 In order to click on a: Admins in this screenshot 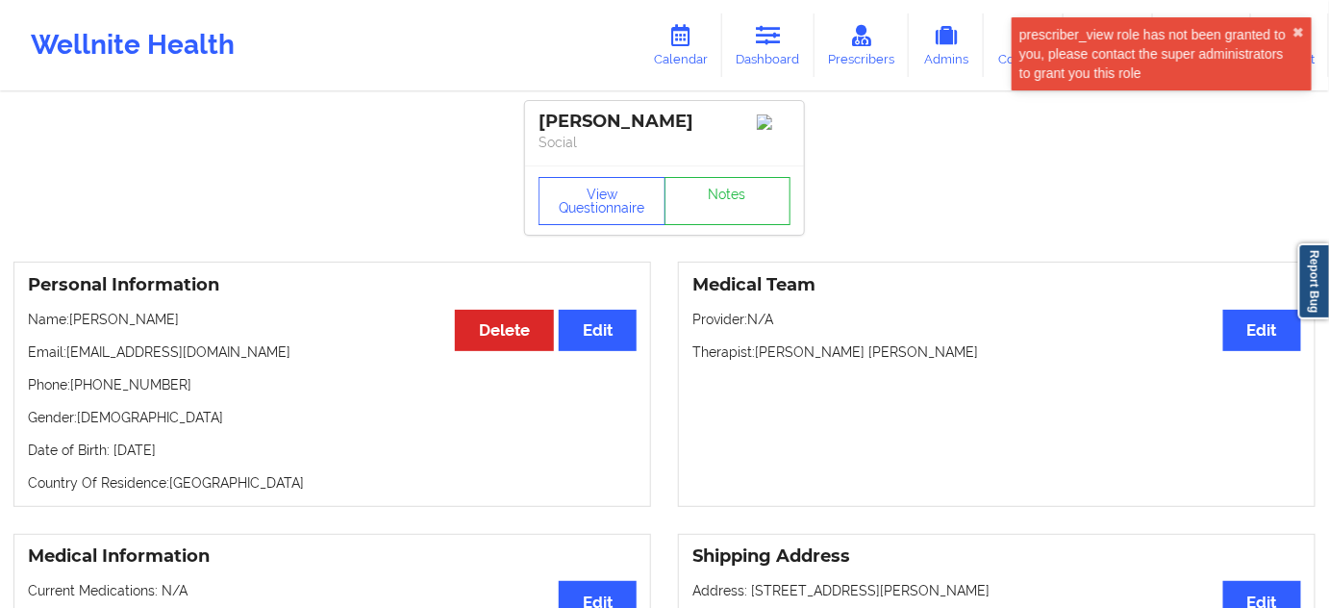, I will do `click(946, 45)`.